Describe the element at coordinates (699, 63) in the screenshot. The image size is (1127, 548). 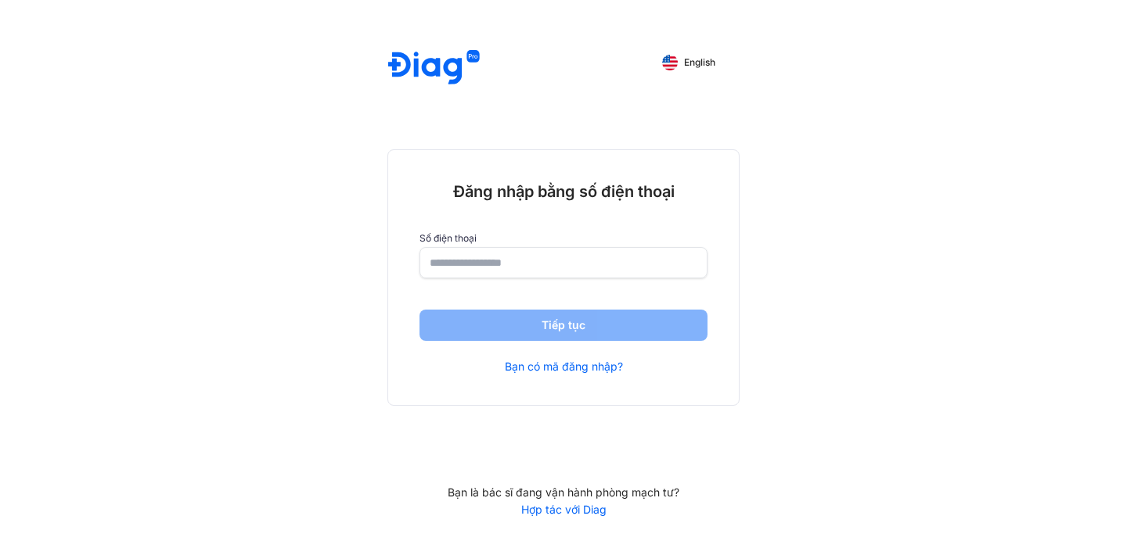
I see `span: English` at that location.